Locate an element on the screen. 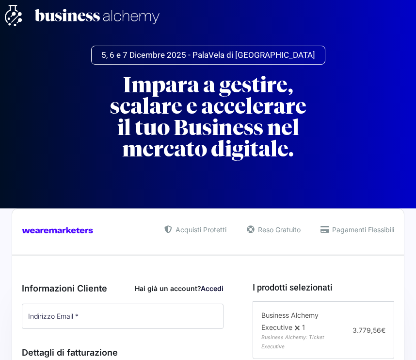 The width and height of the screenshot is (416, 360). h3: I prodotti selezionati is located at coordinates (324, 287).